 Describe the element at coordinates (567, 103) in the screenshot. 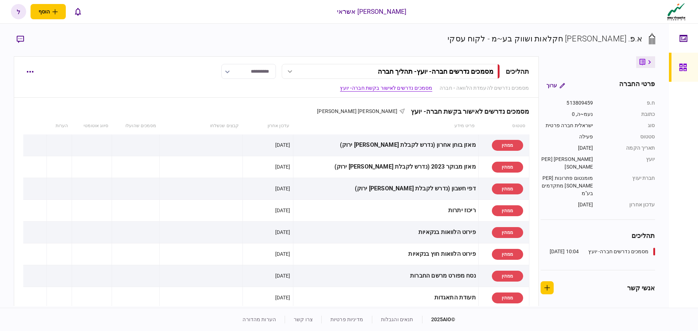

I see `div: 513809459` at that location.